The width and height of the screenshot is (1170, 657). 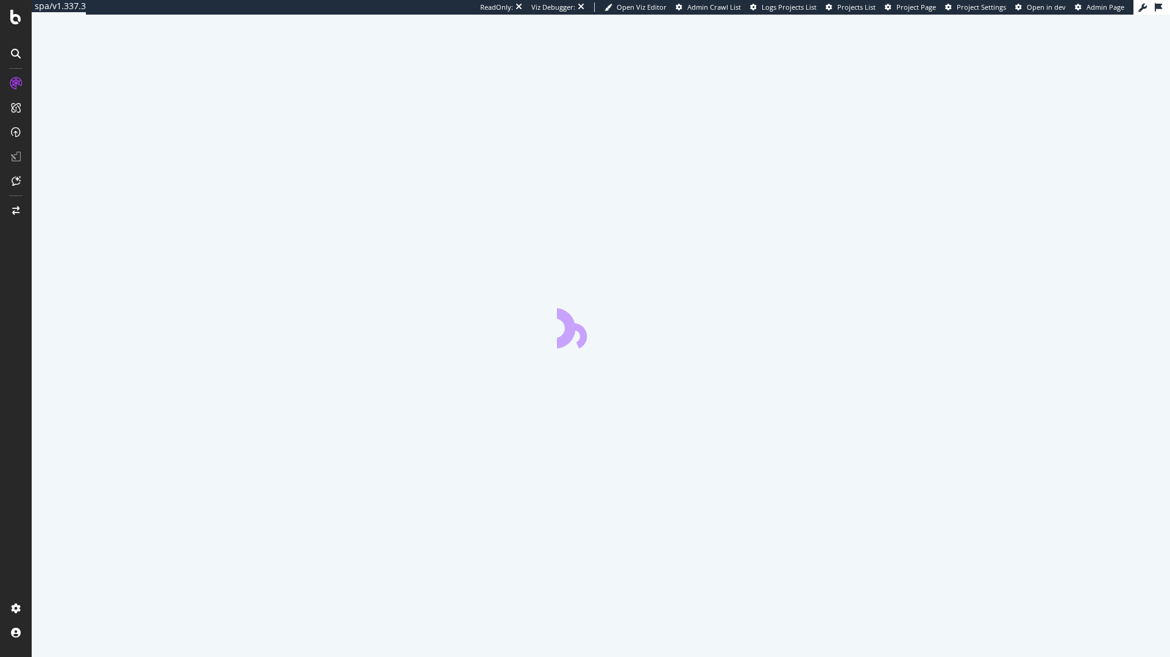 I want to click on span: Projects List, so click(x=856, y=7).